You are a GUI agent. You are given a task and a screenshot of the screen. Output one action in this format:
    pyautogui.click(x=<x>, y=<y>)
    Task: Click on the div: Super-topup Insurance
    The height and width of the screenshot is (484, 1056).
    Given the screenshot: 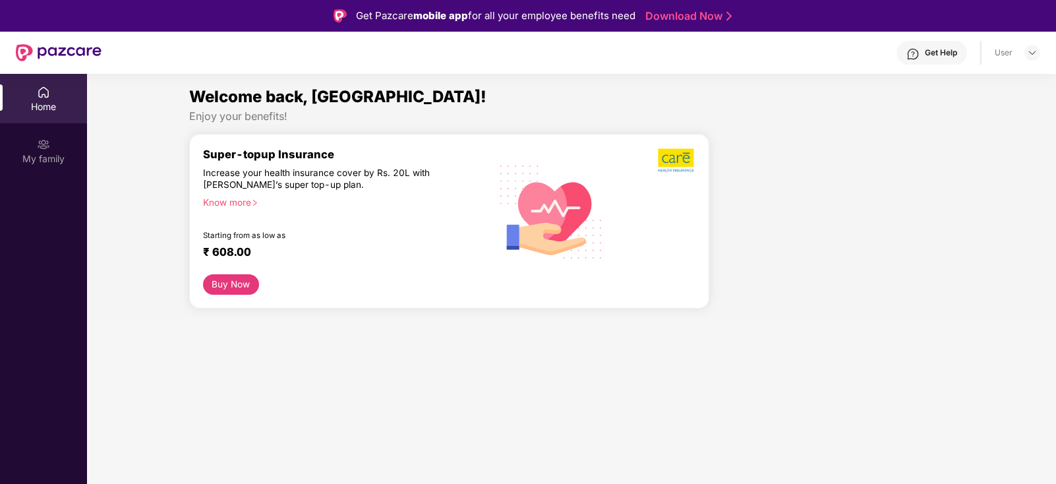 What is the action you would take?
    pyautogui.click(x=347, y=154)
    